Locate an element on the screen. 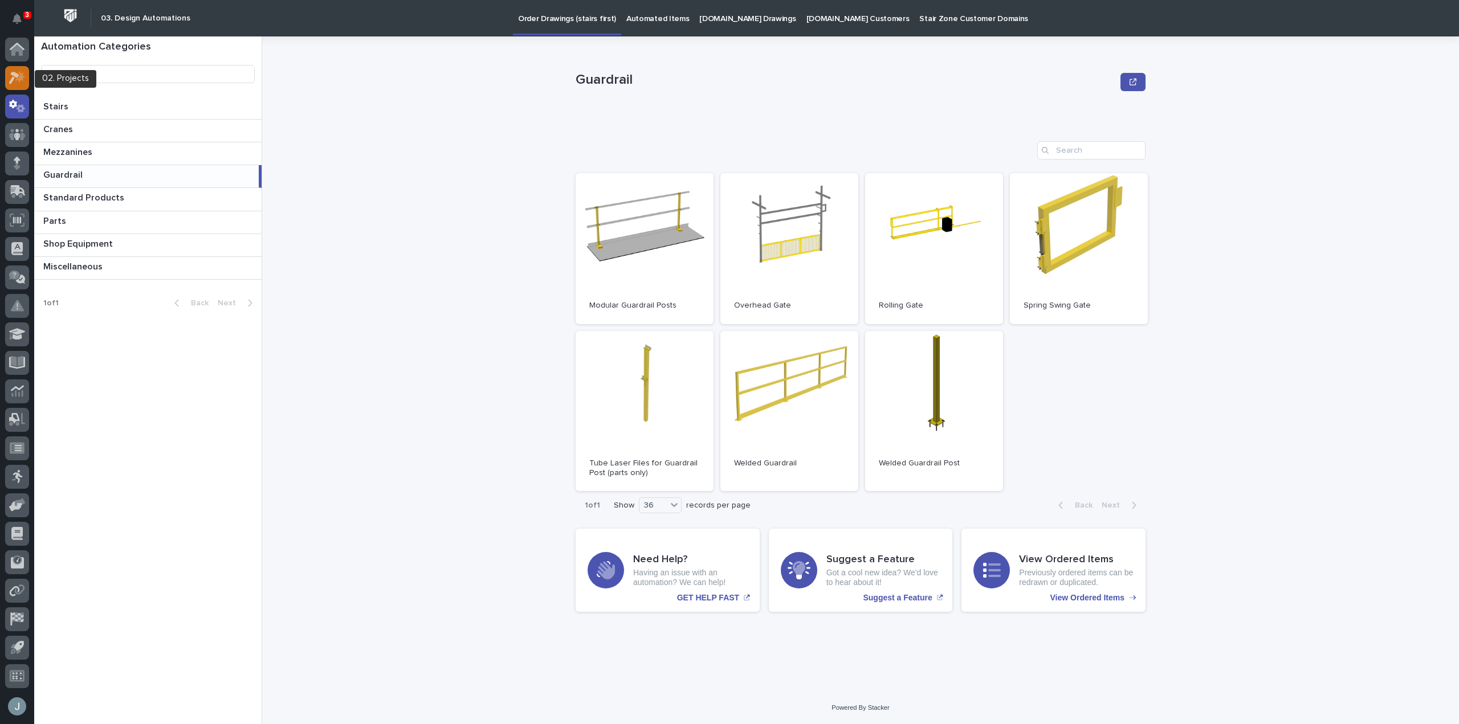  a: MezzaninesMezzanines is located at coordinates (148, 154).